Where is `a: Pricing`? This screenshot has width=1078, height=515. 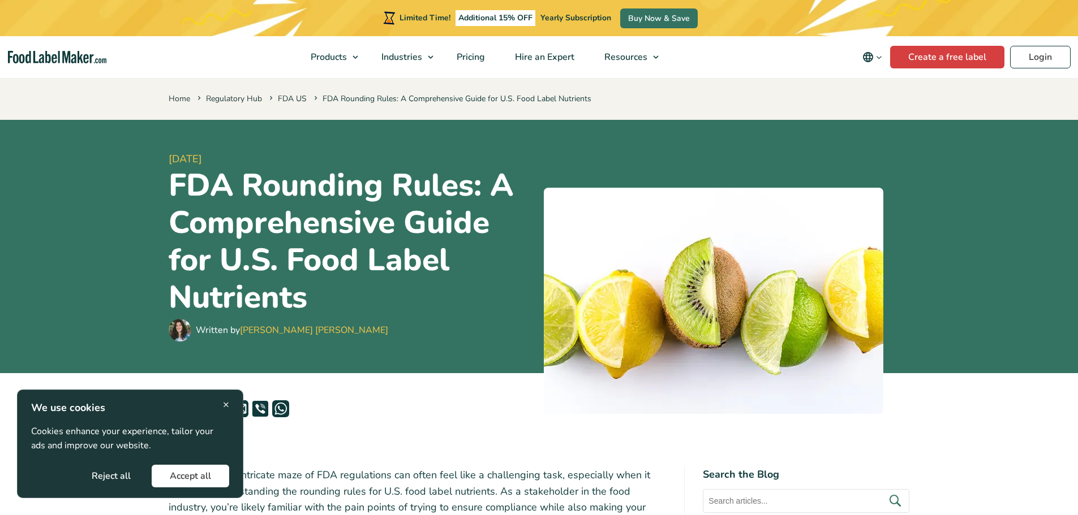 a: Pricing is located at coordinates (470, 57).